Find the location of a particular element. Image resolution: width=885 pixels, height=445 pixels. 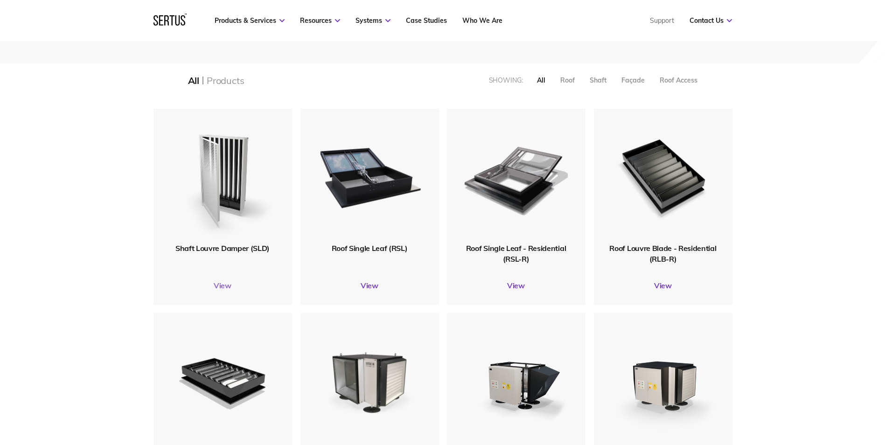

a: Case Studies is located at coordinates (427, 21).